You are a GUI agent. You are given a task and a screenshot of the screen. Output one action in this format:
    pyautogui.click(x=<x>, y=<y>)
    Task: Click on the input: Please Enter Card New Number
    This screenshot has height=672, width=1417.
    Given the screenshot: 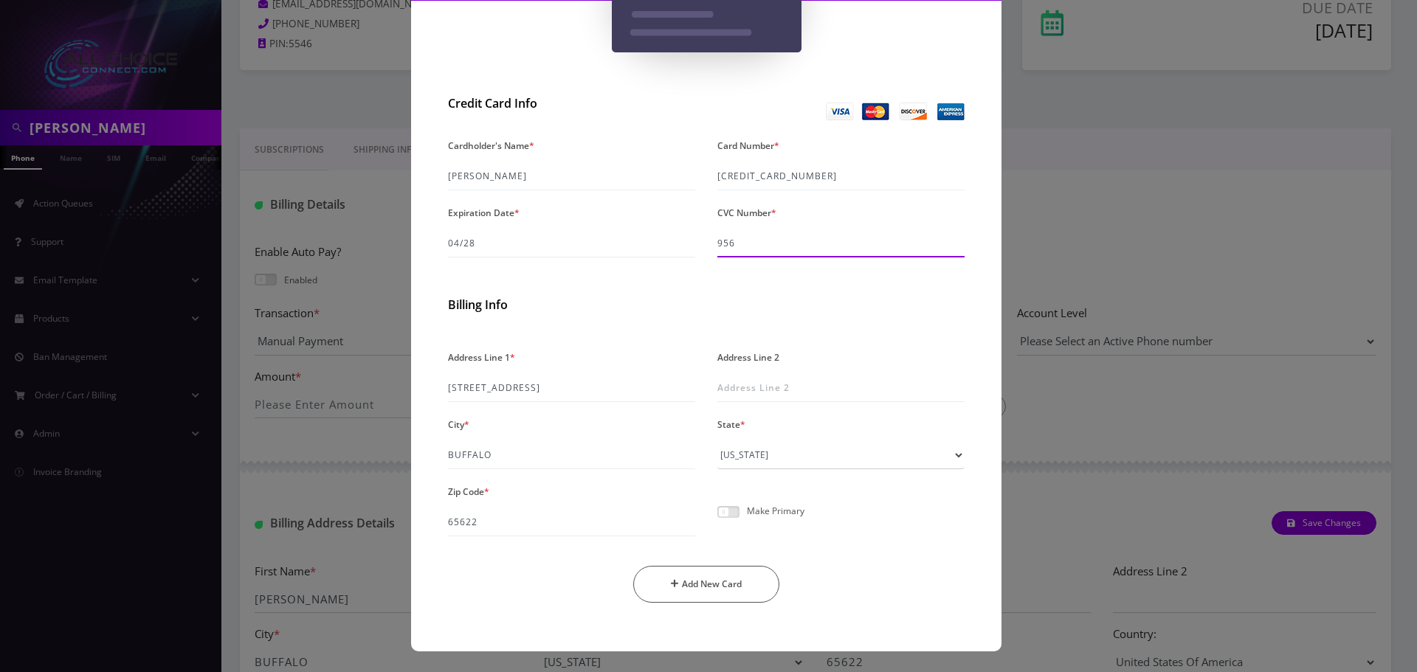 What is the action you would take?
    pyautogui.click(x=841, y=176)
    